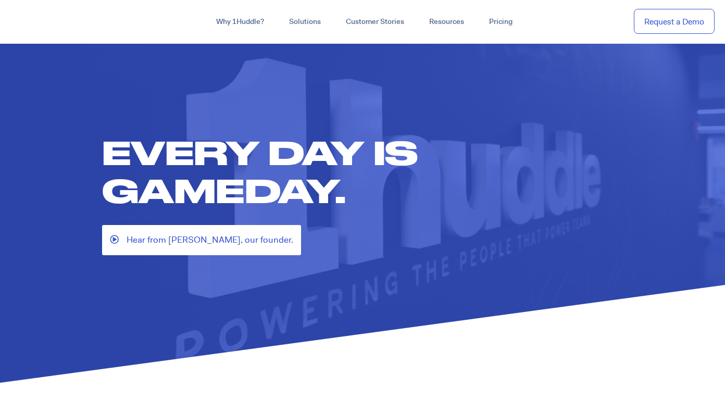 The height and width of the screenshot is (400, 725). I want to click on a: Solutions, so click(305, 22).